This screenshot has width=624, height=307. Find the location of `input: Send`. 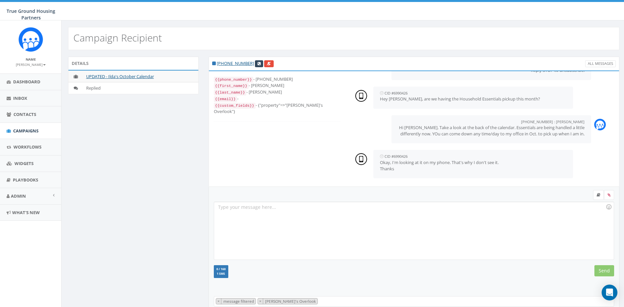

input: Send is located at coordinates (604, 270).